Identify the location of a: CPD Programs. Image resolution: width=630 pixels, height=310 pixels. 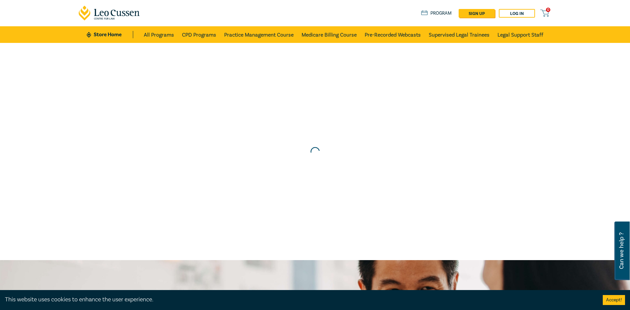
(199, 35).